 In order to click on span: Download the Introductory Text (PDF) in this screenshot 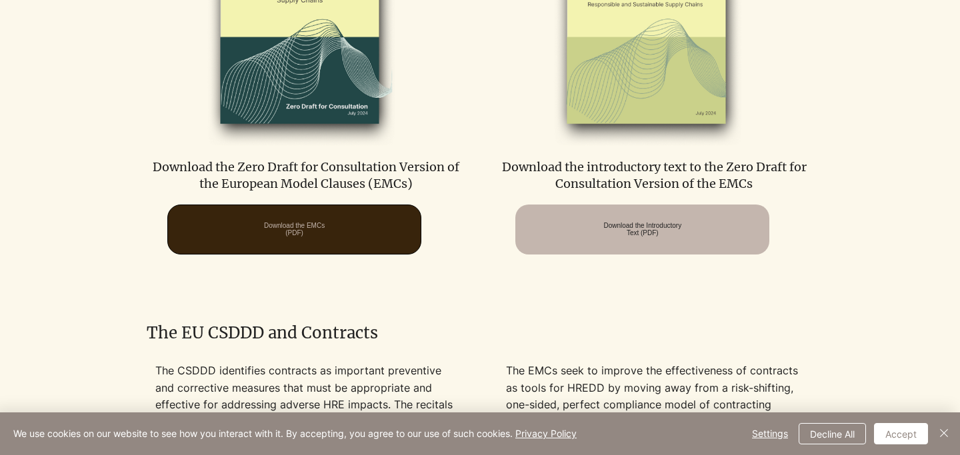, I will do `click(642, 229)`.